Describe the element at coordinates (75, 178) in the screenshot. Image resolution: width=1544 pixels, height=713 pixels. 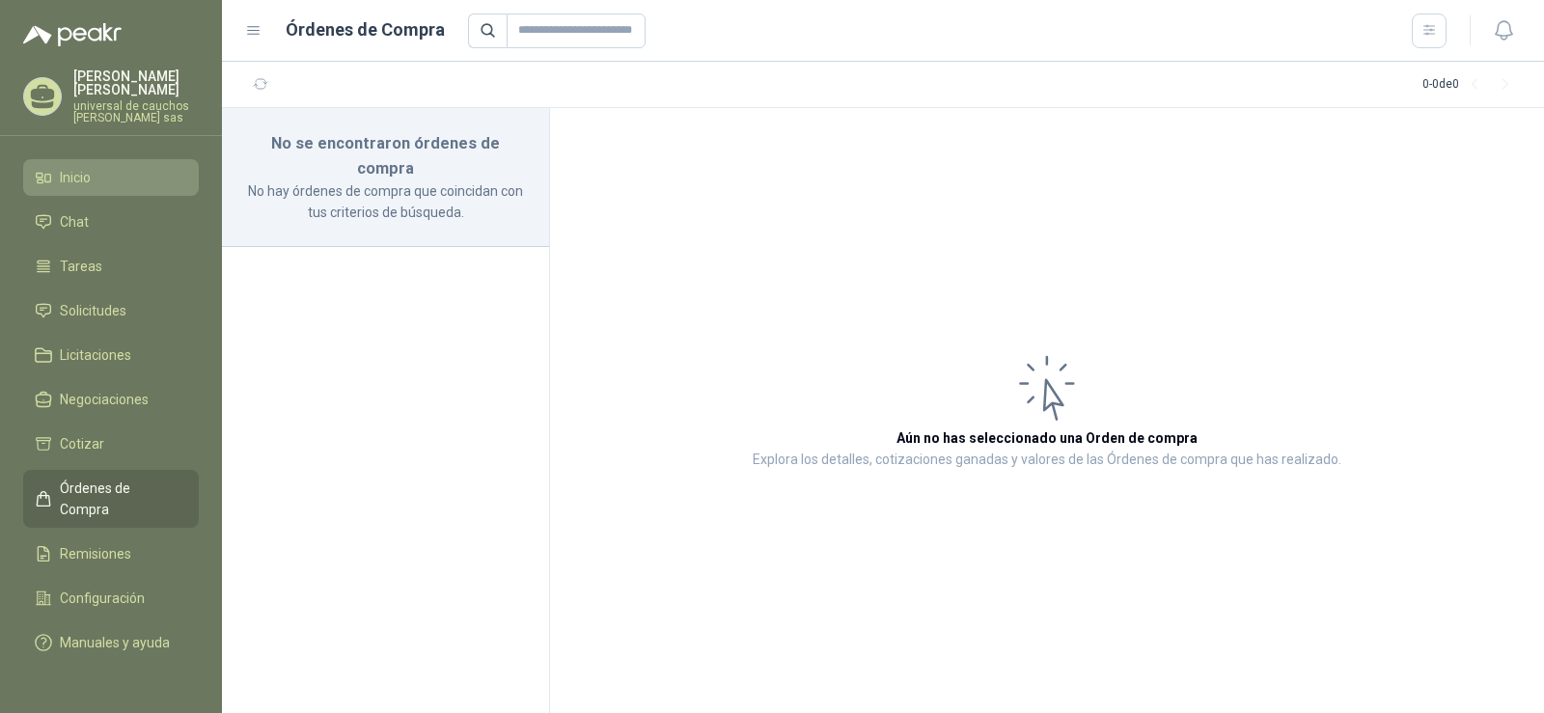
I see `span: Inicio` at that location.